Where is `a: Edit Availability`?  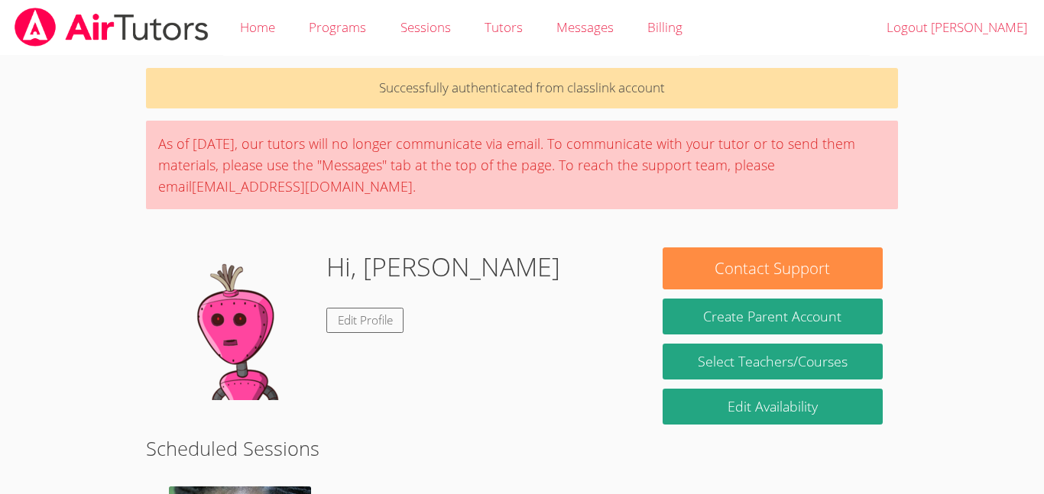
a: Edit Availability is located at coordinates (773, 407).